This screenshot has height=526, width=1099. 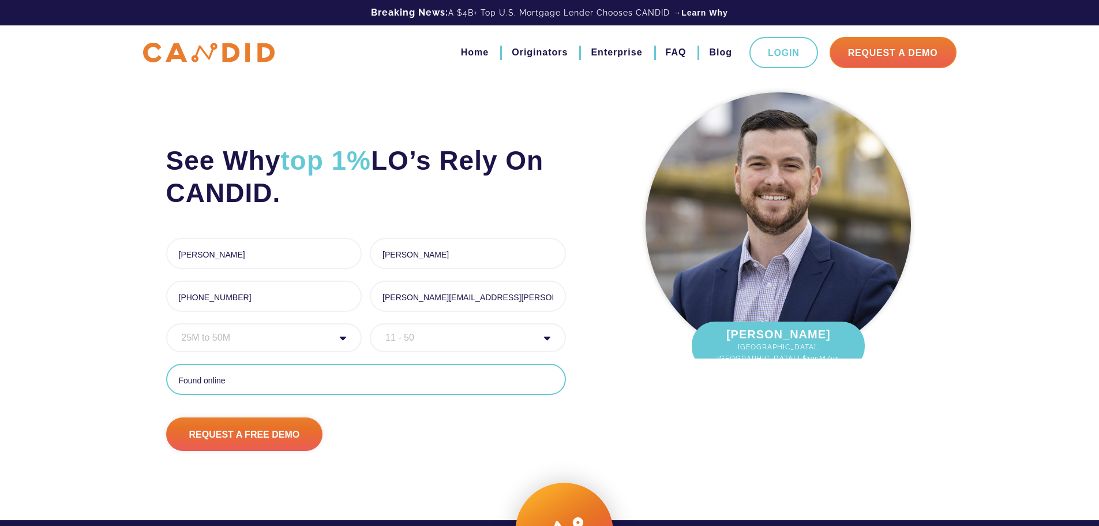 I want to click on a: Home, so click(x=475, y=52).